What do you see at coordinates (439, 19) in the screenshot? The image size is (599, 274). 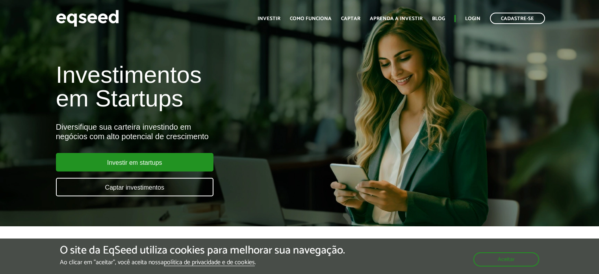 I see `a: Blog` at bounding box center [439, 19].